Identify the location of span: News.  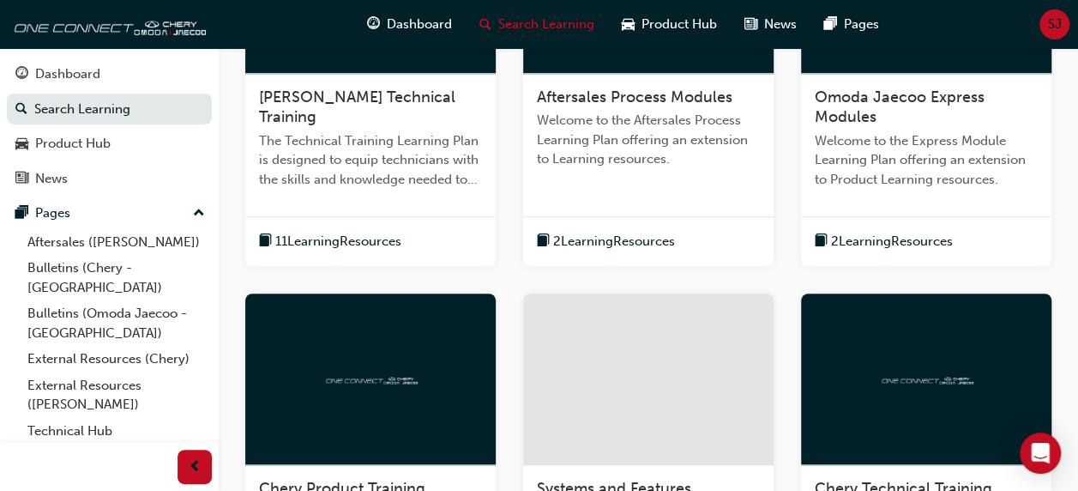
(781, 24).